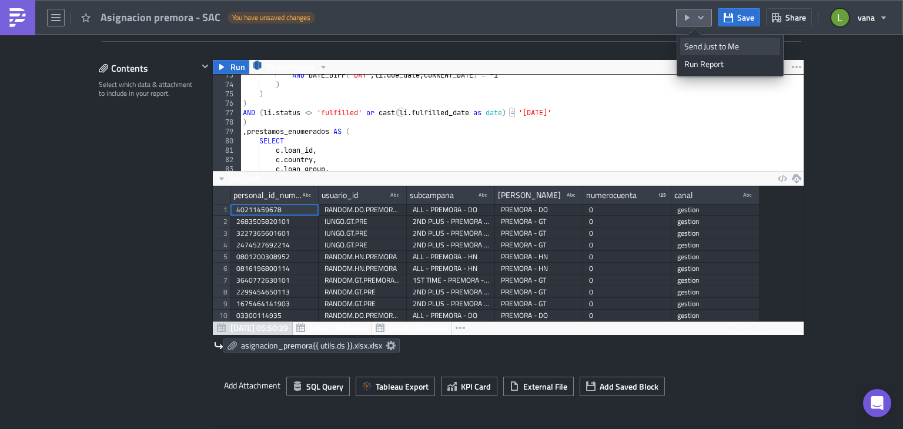 The image size is (903, 429). What do you see at coordinates (275, 257) in the screenshot?
I see `div: 0801200308952` at bounding box center [275, 257].